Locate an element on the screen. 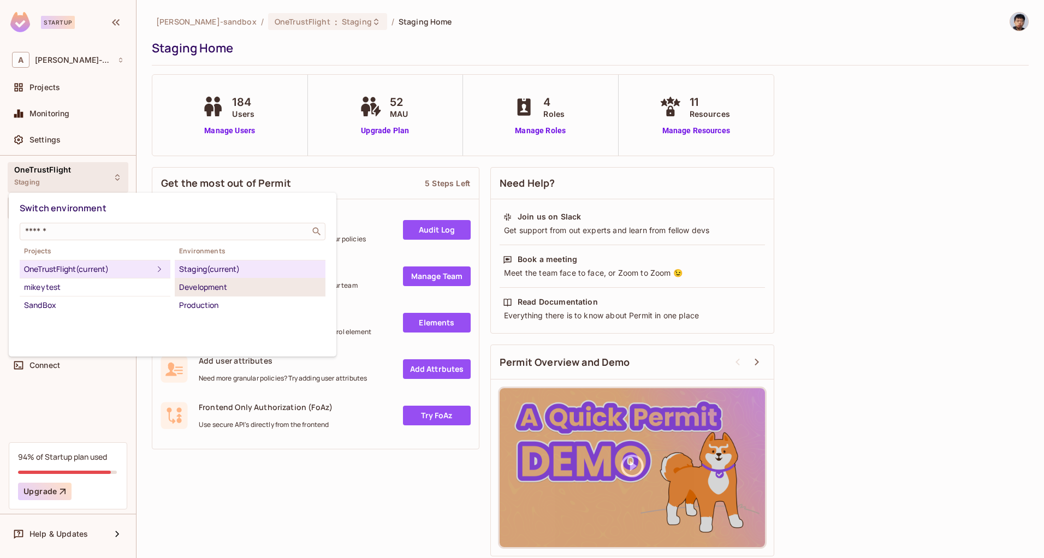  div: SandBox is located at coordinates (95, 305).